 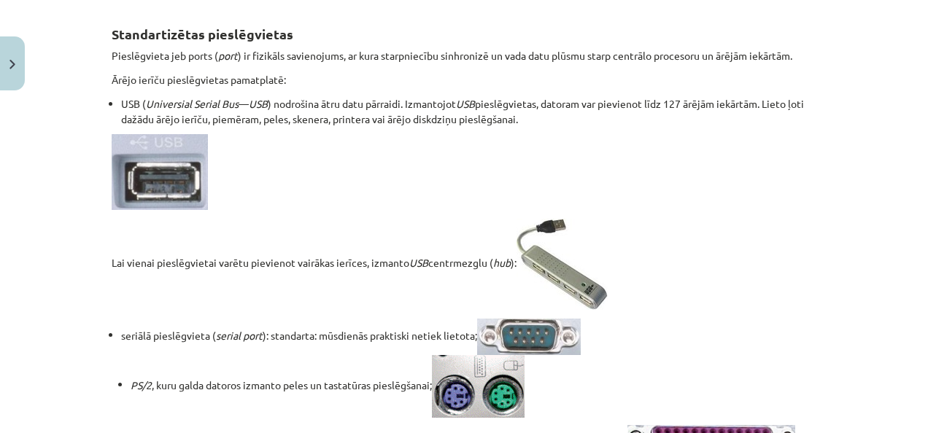 I want to click on em: Universial Serial Bus, so click(x=192, y=104).